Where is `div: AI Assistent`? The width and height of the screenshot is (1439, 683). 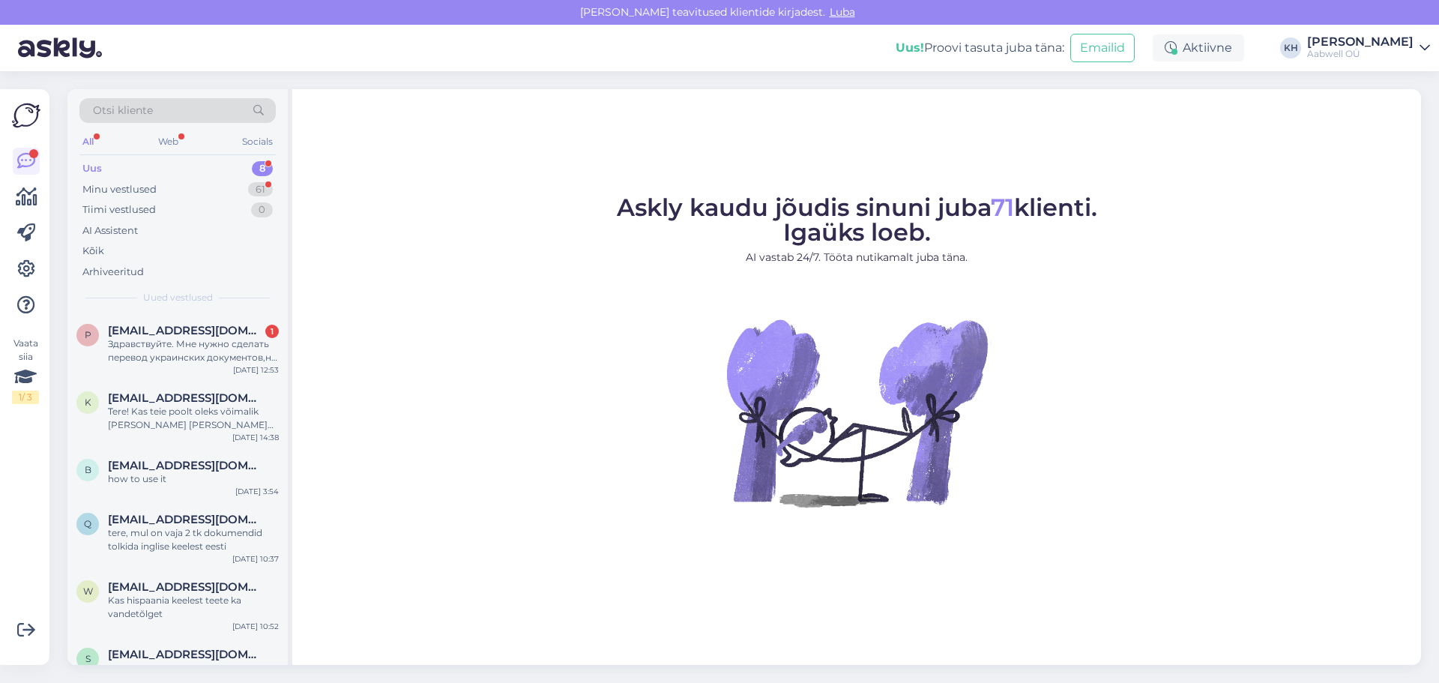
div: AI Assistent is located at coordinates (110, 231).